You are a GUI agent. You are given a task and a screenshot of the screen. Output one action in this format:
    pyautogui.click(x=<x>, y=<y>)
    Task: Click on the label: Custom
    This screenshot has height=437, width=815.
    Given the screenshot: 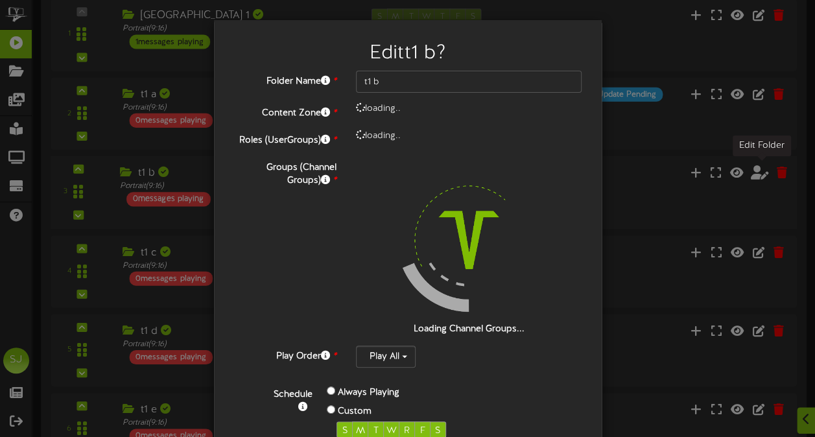 What is the action you would take?
    pyautogui.click(x=355, y=412)
    